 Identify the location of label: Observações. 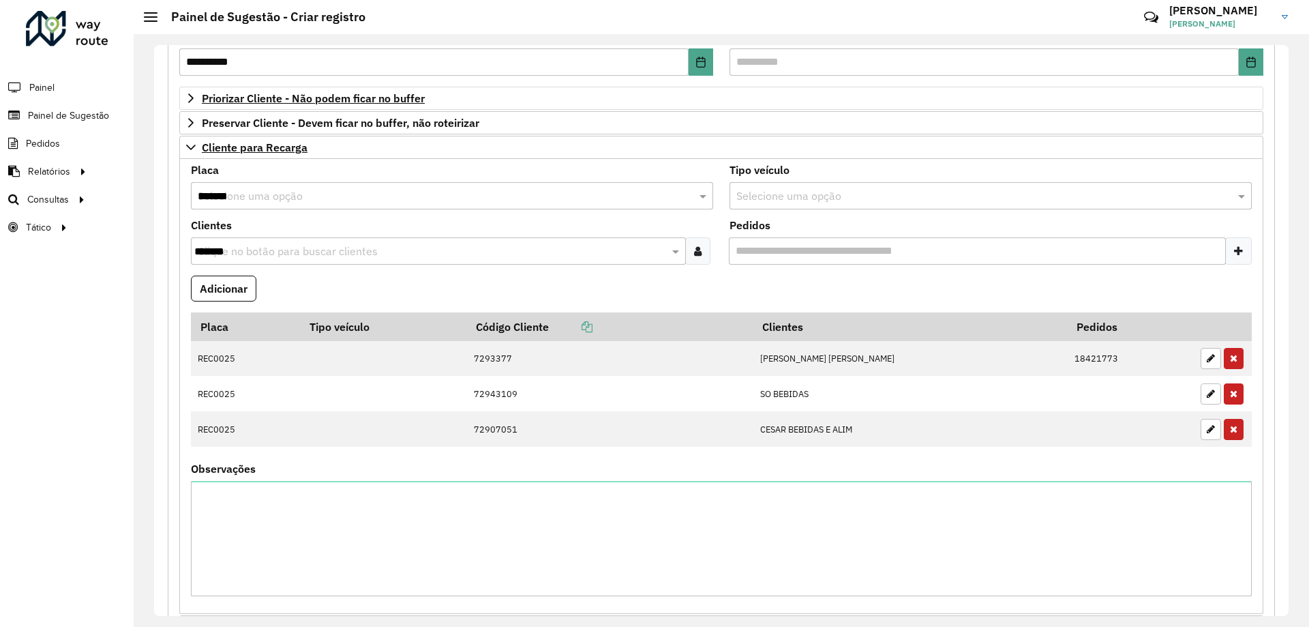
(223, 469).